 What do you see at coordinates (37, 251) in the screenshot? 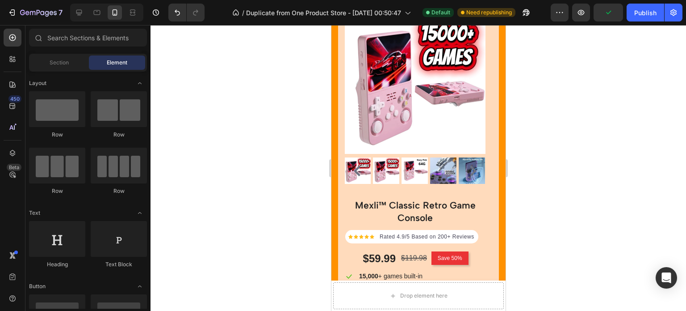
I see `strong: 15,000` at bounding box center [37, 251].